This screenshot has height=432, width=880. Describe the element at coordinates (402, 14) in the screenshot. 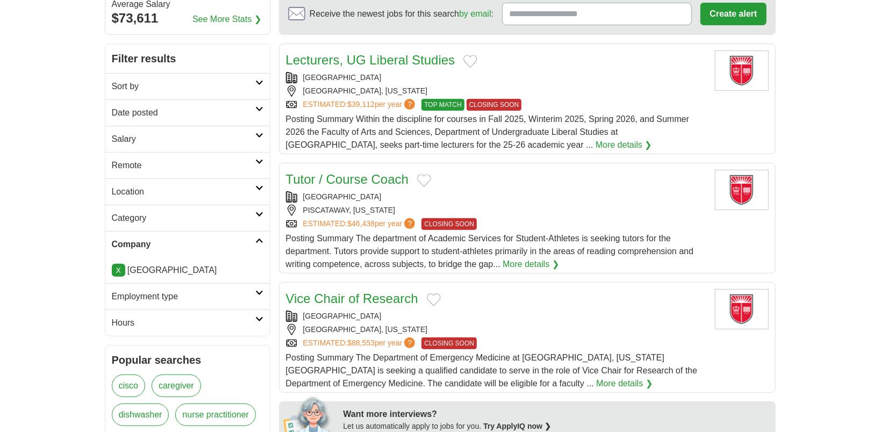

I see `span: Receive the newest jobs for this search :` at that location.